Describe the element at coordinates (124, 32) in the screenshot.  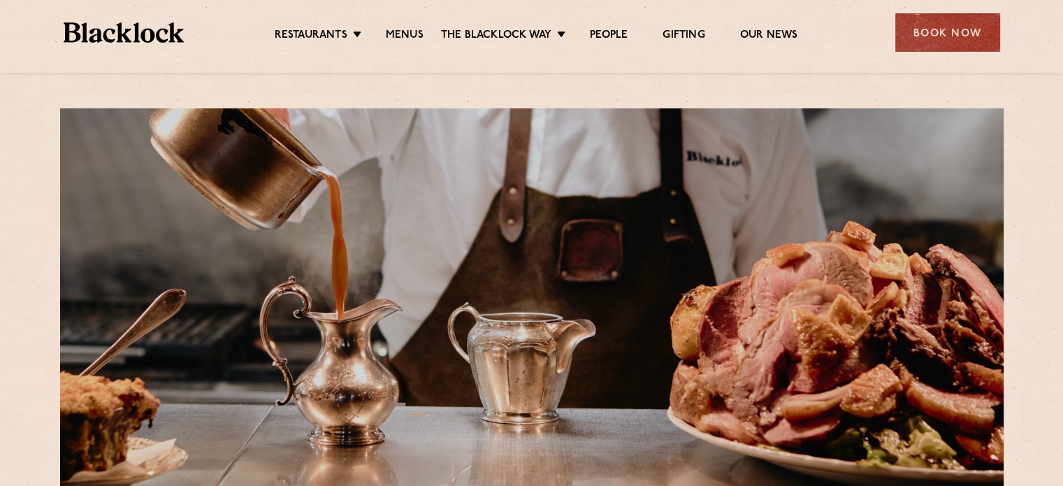
I see `img: BL_Textured_Logo-footer-cropped.svg` at that location.